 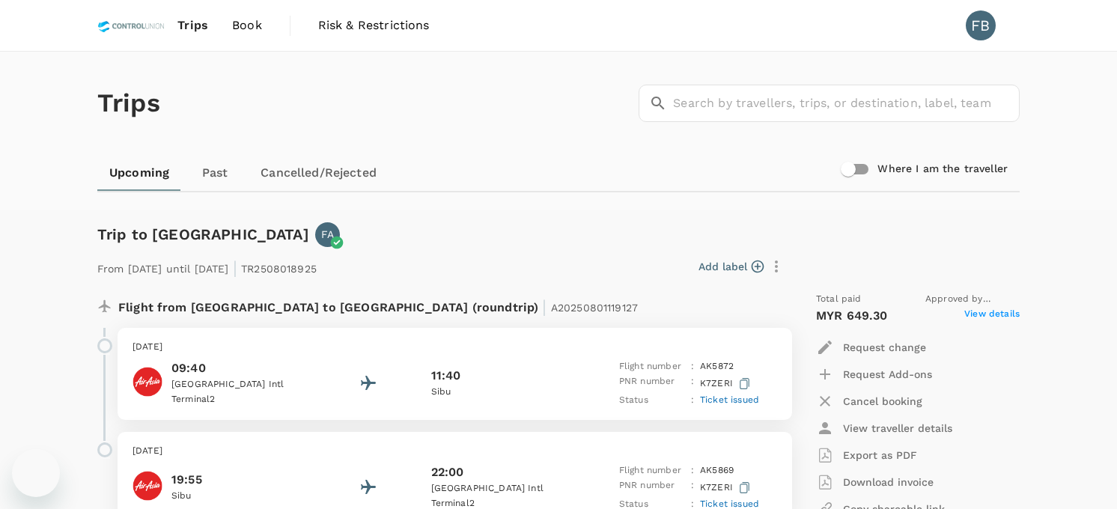 I want to click on p: Terminal 2, so click(x=239, y=400).